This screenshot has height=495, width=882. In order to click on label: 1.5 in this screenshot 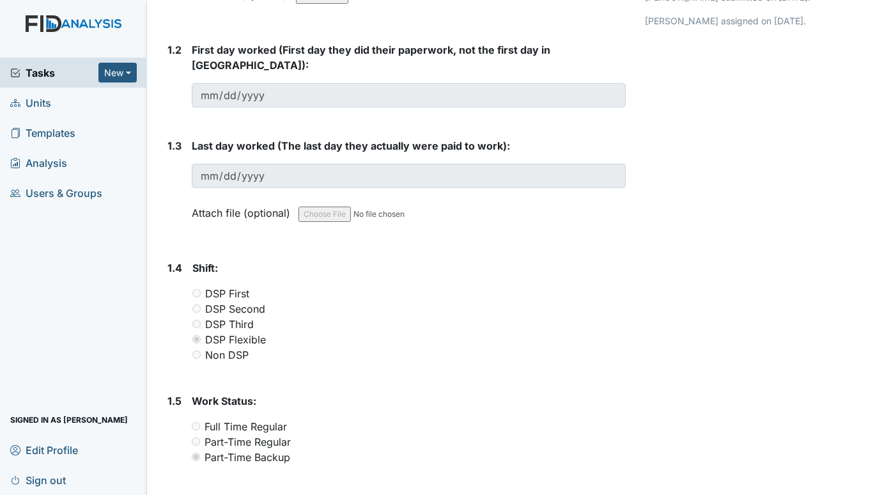, I will do `click(174, 401)`.